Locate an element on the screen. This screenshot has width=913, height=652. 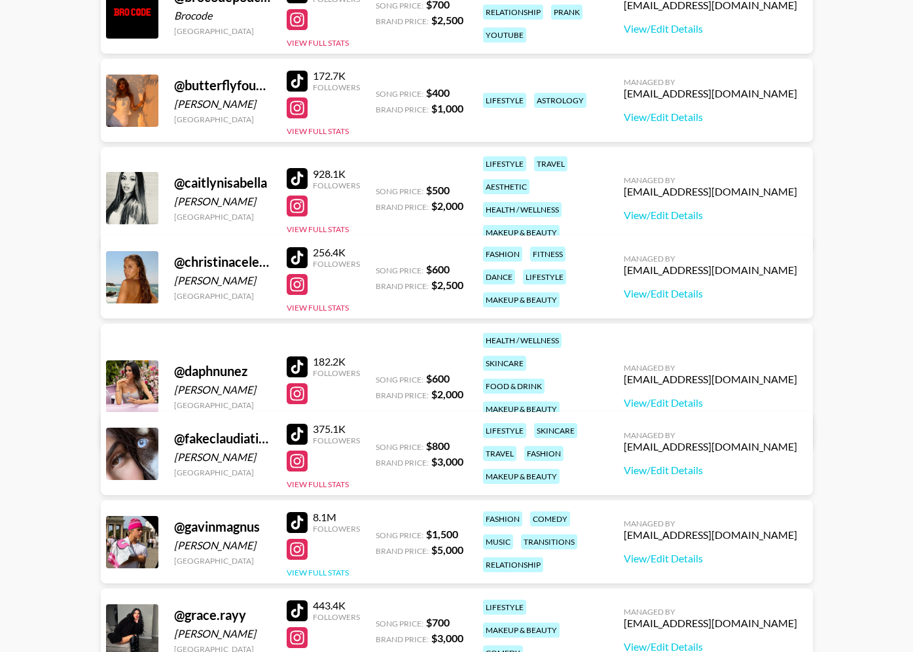
strong: $ 700 is located at coordinates (438, 622).